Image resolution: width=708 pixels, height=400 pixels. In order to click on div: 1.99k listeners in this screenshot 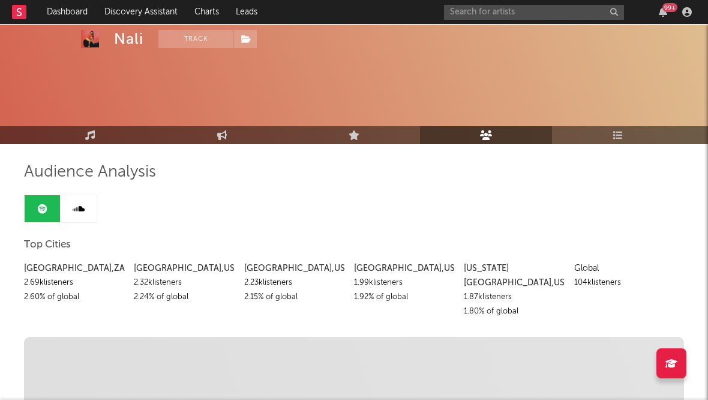, I will do `click(405, 283)`.